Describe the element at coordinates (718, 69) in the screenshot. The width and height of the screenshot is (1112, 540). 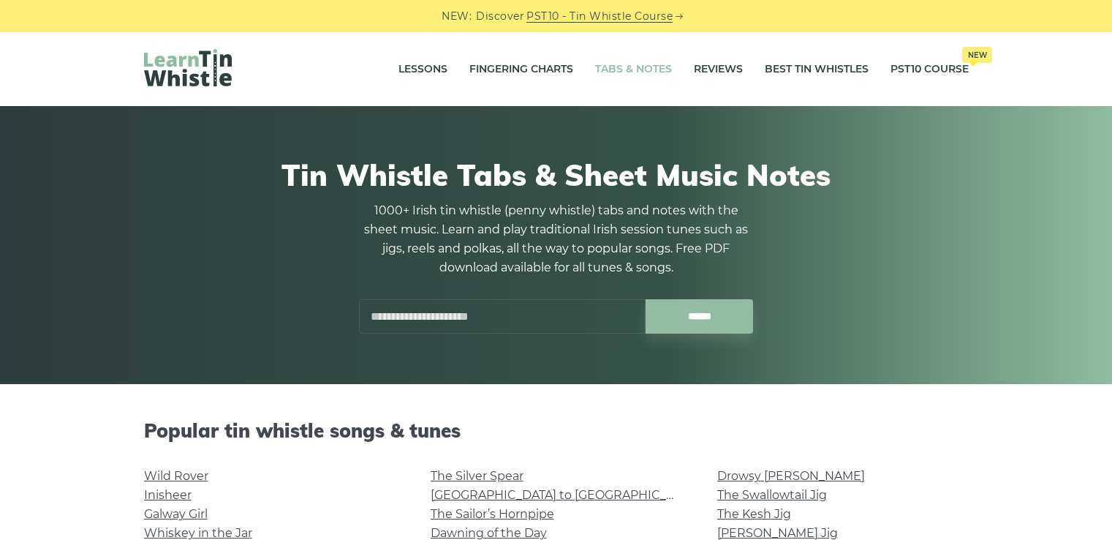
I see `a: Reviews` at that location.